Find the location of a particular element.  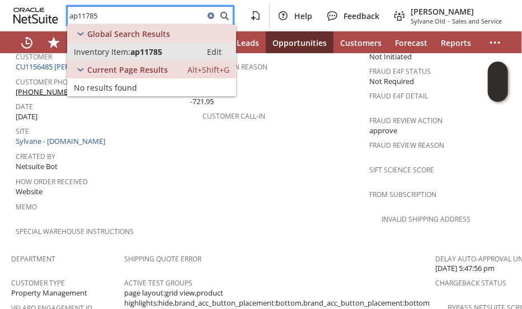

span: Not Initiated is located at coordinates (391, 57).